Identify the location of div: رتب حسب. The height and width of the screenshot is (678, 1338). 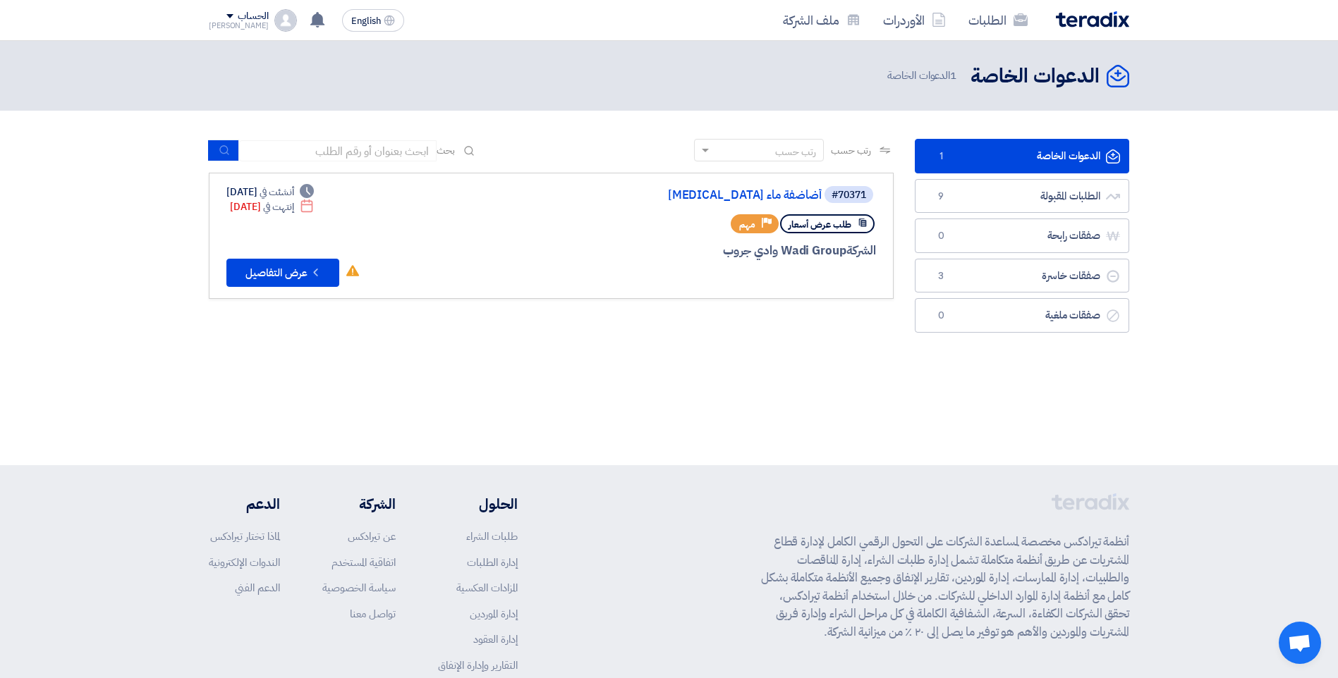
(796, 152).